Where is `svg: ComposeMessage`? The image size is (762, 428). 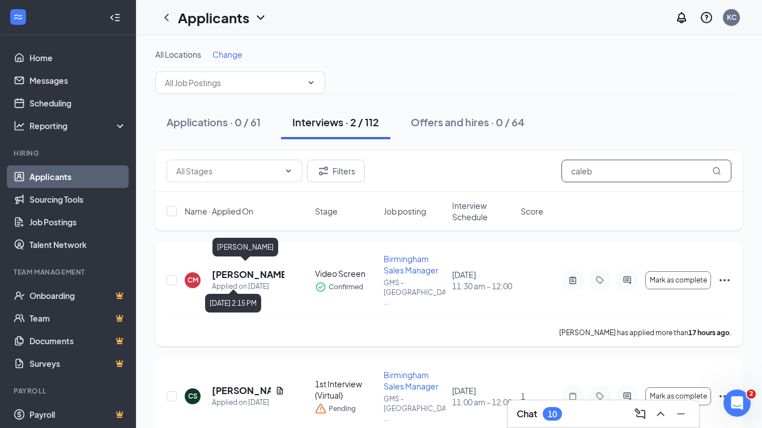
svg: ComposeMessage is located at coordinates (640, 414).